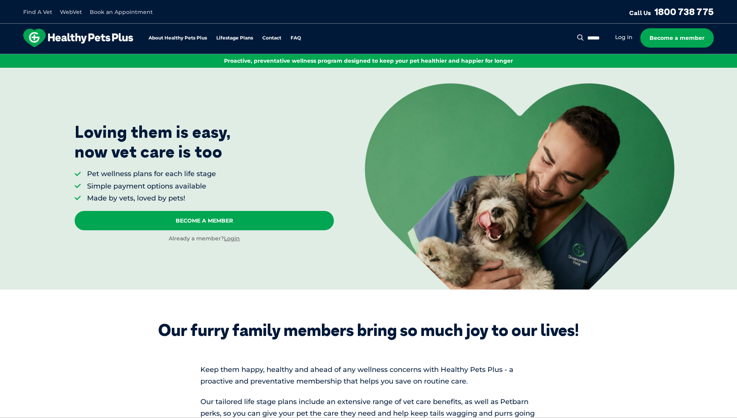 This screenshot has height=418, width=737. I want to click on a: About Healthy Pets Plus, so click(177, 38).